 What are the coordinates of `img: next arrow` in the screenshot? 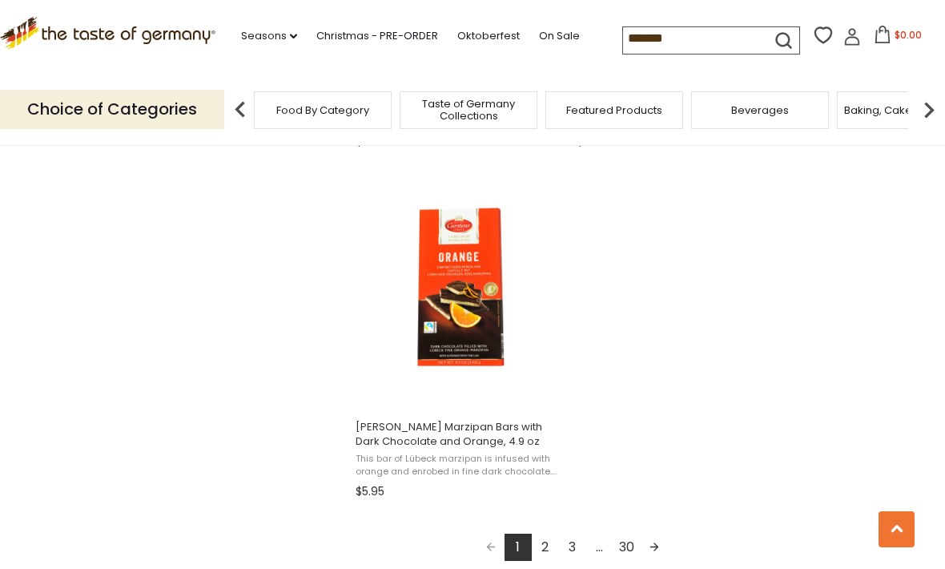 It's located at (929, 110).